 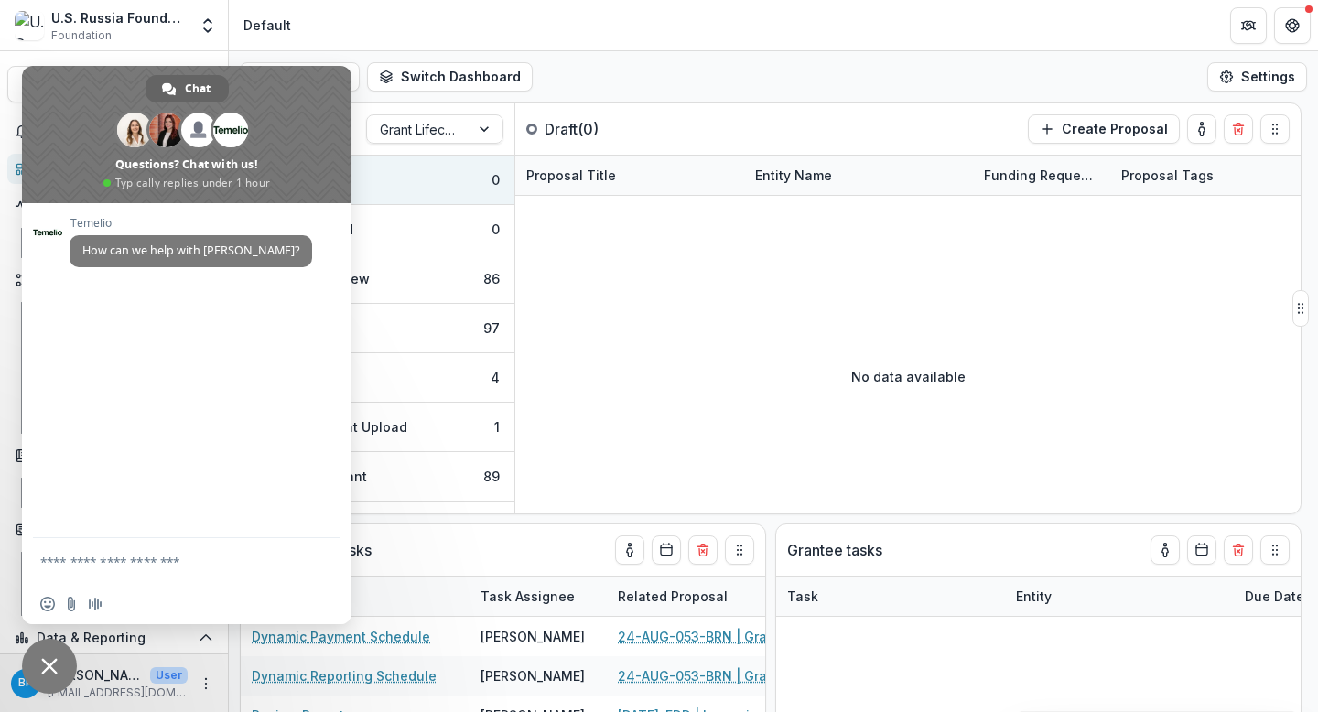 I want to click on button: Notifications92, so click(x=114, y=132).